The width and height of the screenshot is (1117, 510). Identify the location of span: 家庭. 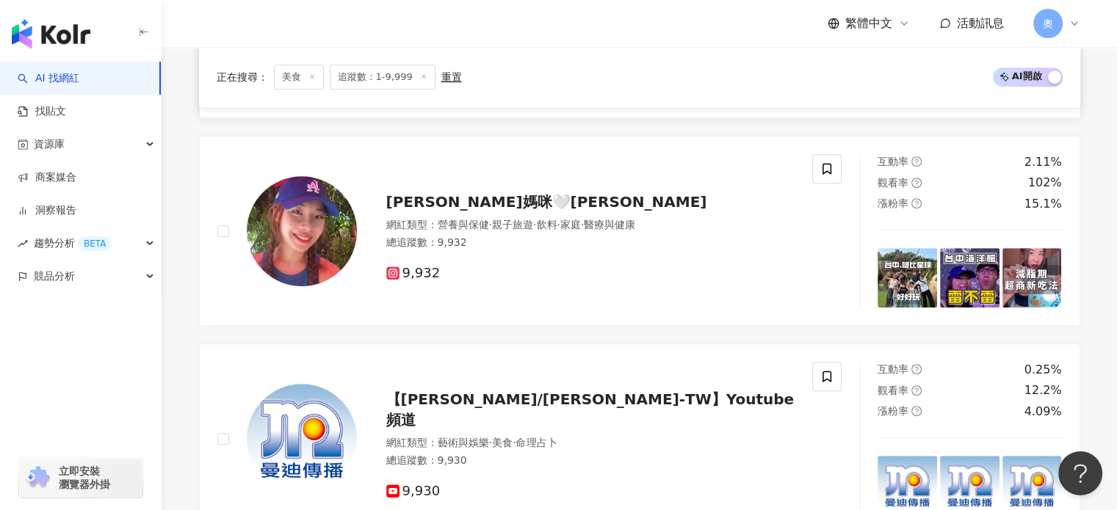
(570, 225).